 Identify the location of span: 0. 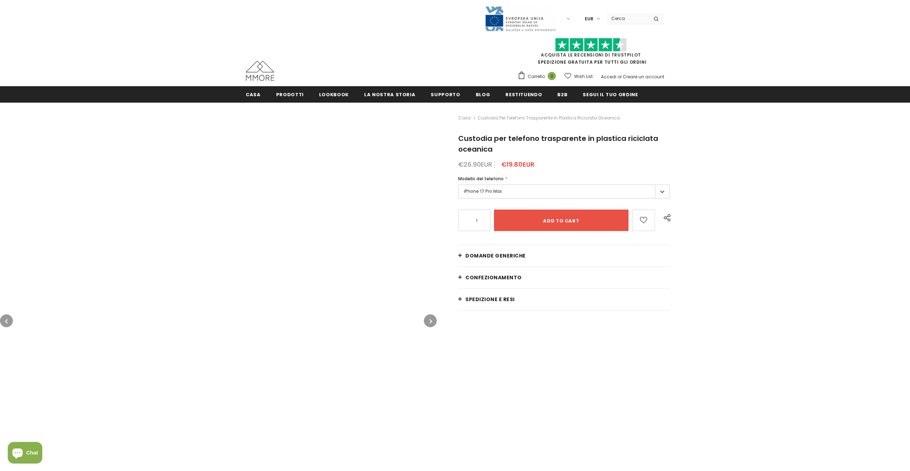
(552, 76).